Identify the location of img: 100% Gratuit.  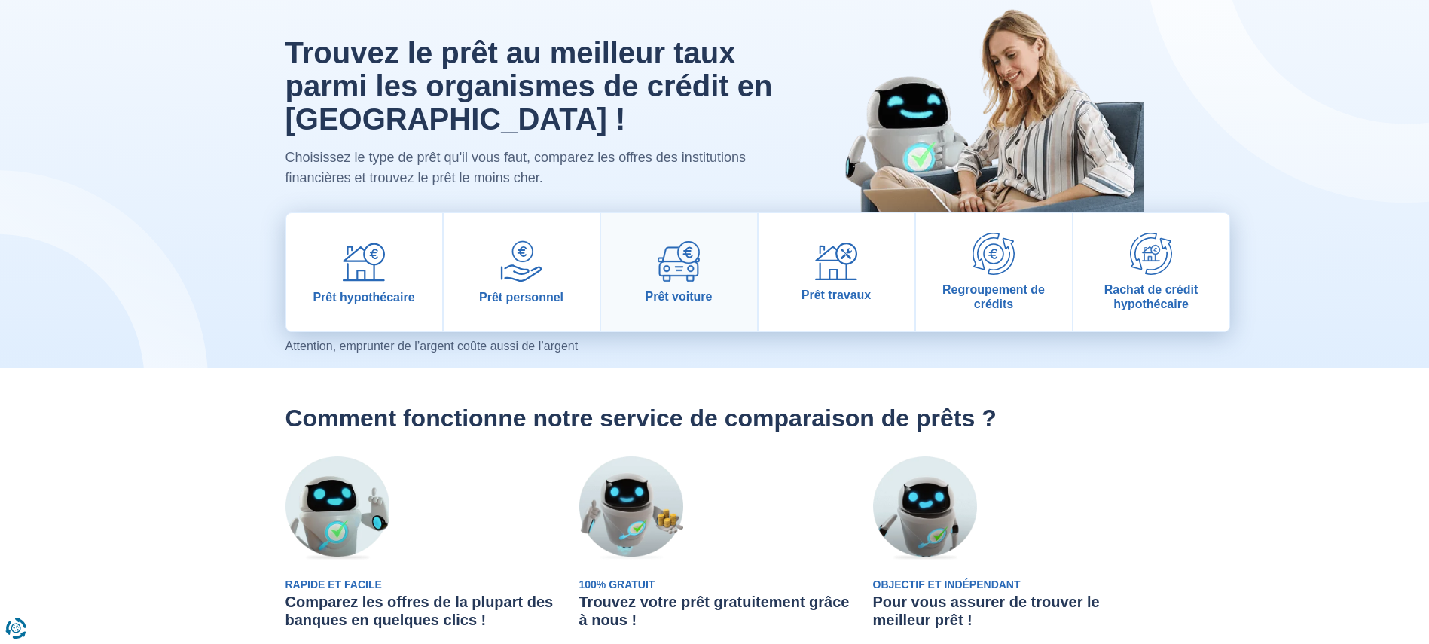
(631, 509).